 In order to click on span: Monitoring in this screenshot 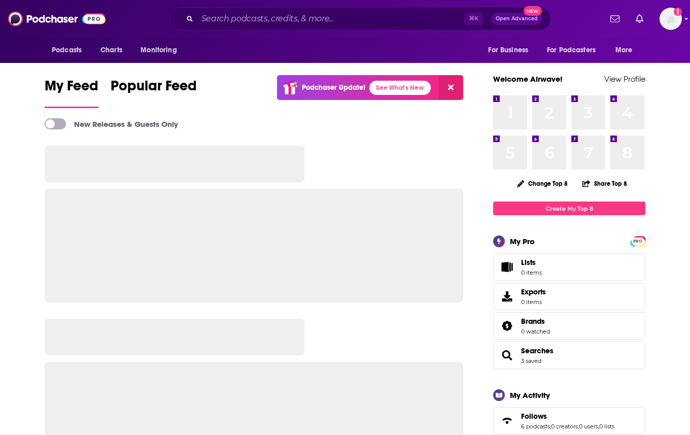, I will do `click(158, 50)`.